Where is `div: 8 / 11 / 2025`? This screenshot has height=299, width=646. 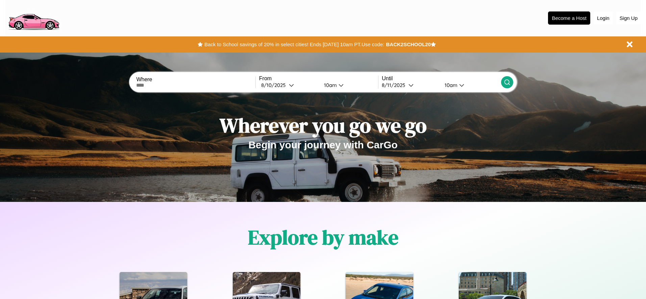
div: 8 / 11 / 2025 is located at coordinates (395, 85).